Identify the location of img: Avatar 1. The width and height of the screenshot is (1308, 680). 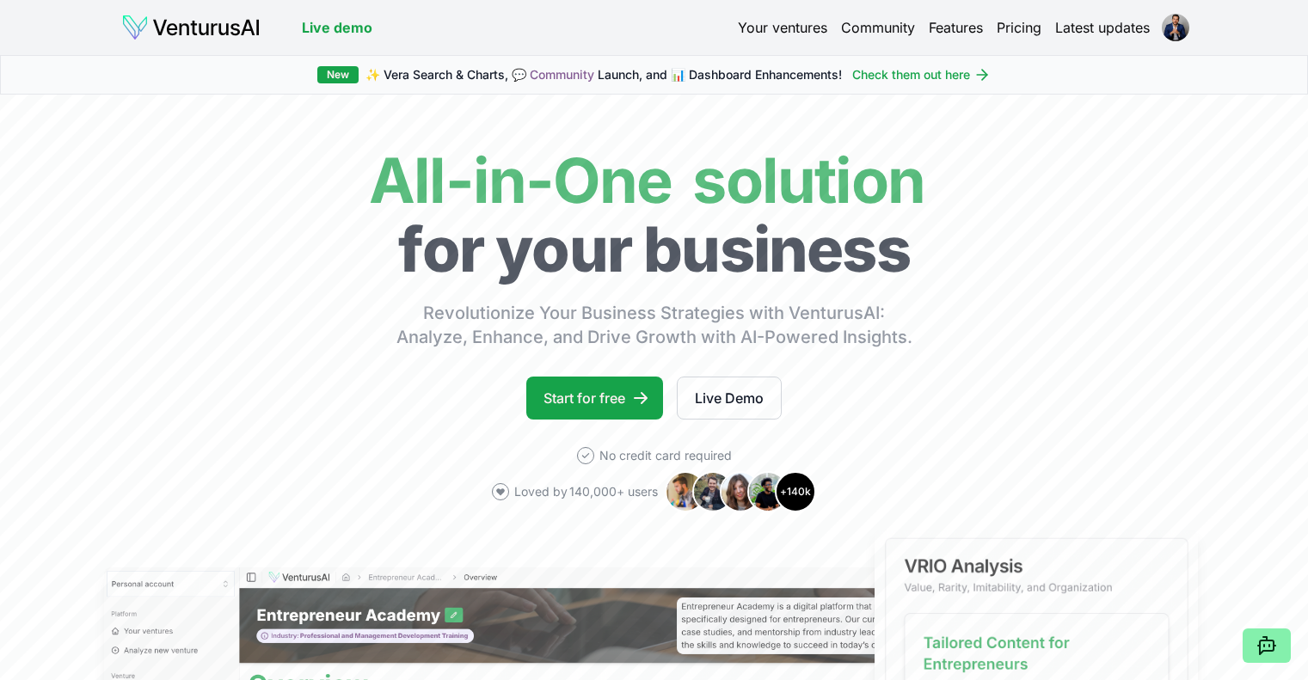
(685, 492).